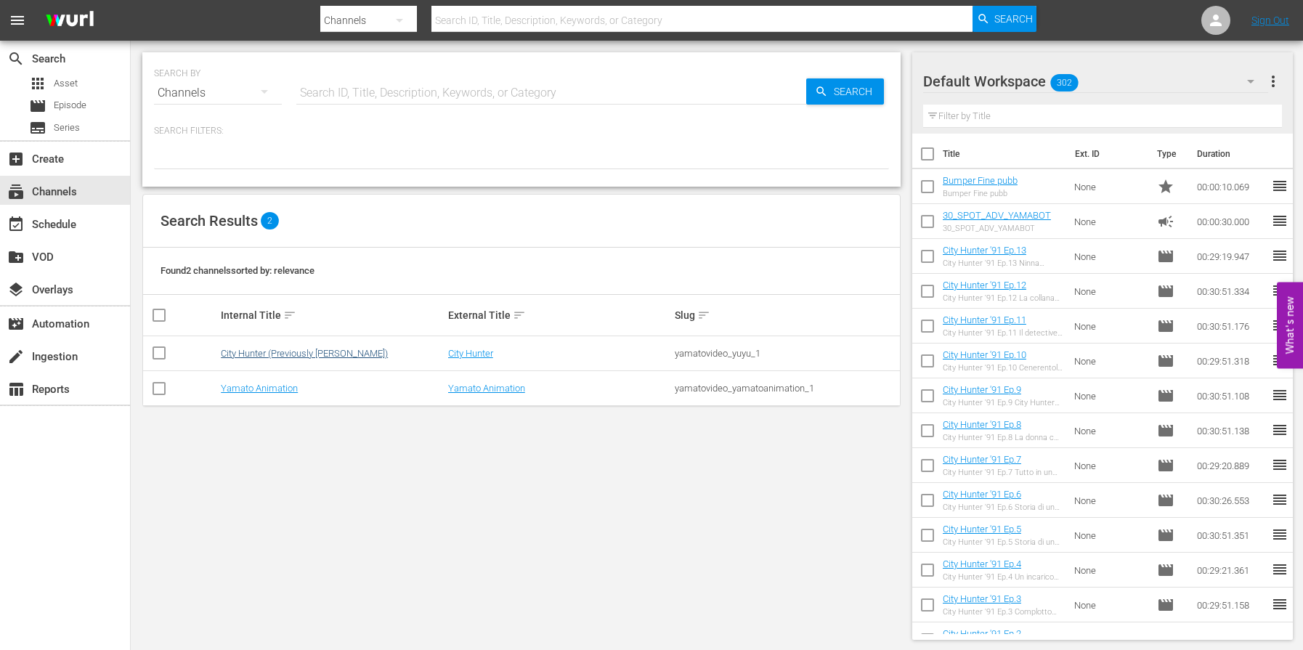 The image size is (1303, 650). Describe the element at coordinates (332, 315) in the screenshot. I see `div: Internal Title` at that location.